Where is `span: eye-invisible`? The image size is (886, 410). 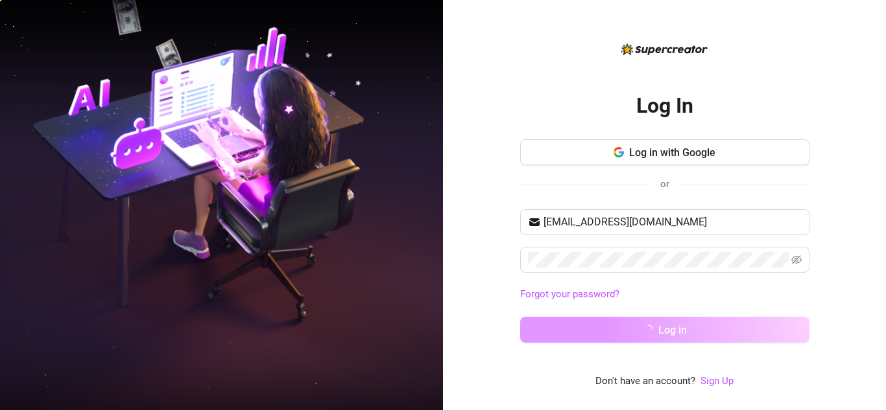 span: eye-invisible is located at coordinates (796, 260).